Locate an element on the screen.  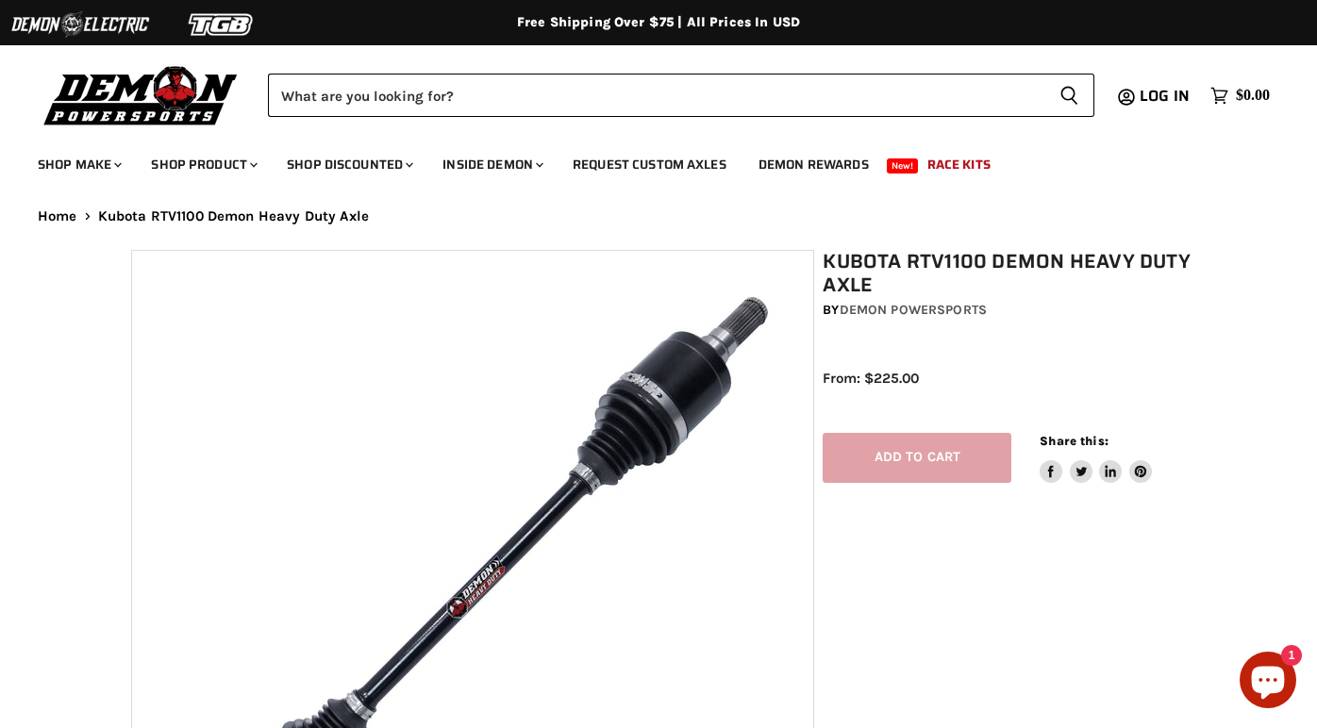
a: Shop Product is located at coordinates (203, 164).